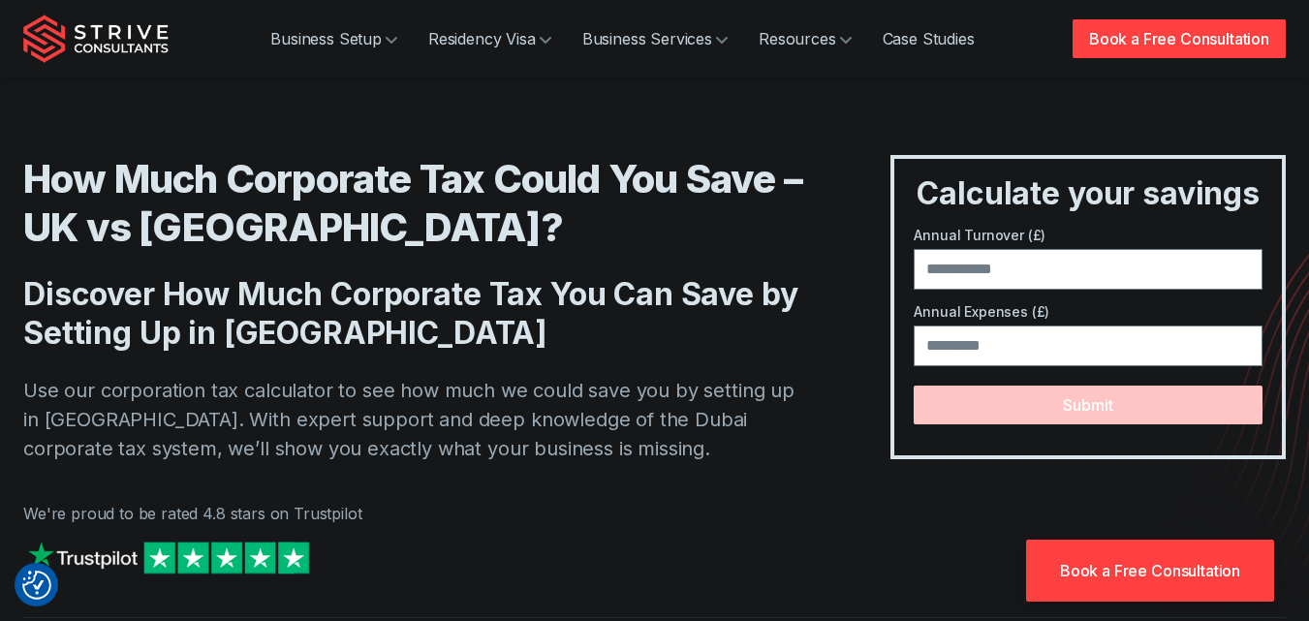 Image resolution: width=1309 pixels, height=621 pixels. Describe the element at coordinates (1088, 311) in the screenshot. I see `label: Annual Expenses (£)` at that location.